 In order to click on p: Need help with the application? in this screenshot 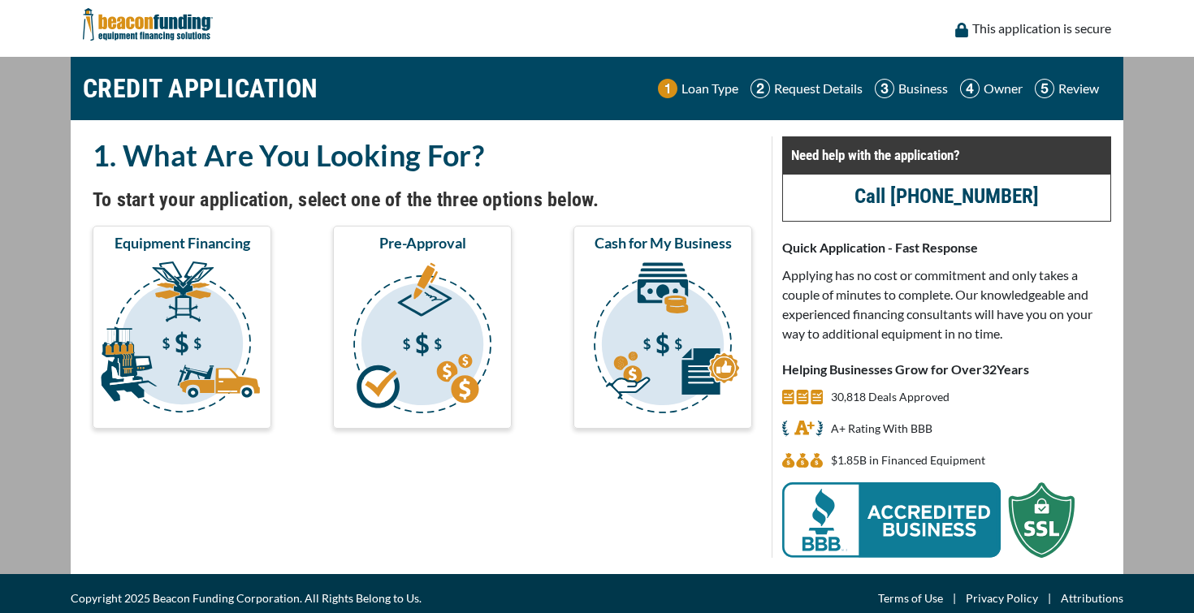, I will do `click(947, 155)`.